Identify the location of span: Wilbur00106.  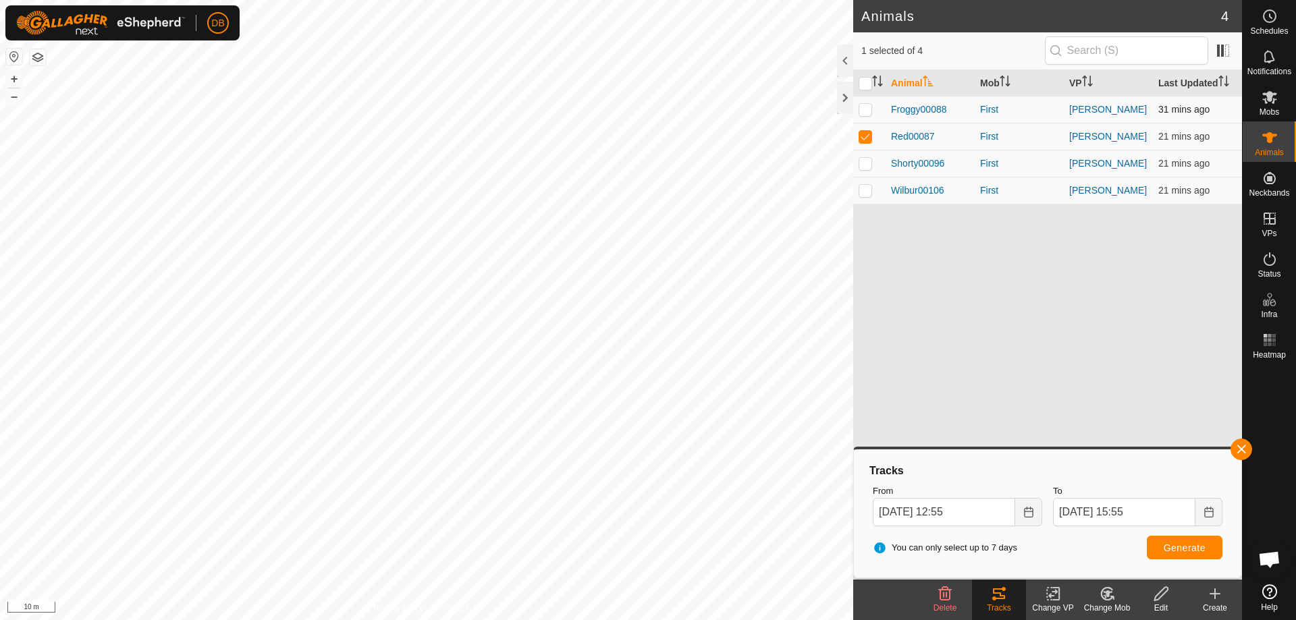
(917, 190).